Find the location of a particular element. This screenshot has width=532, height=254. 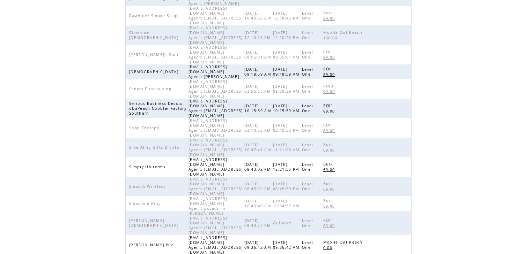

span: Smooth Wireless is located at coordinates (148, 187).